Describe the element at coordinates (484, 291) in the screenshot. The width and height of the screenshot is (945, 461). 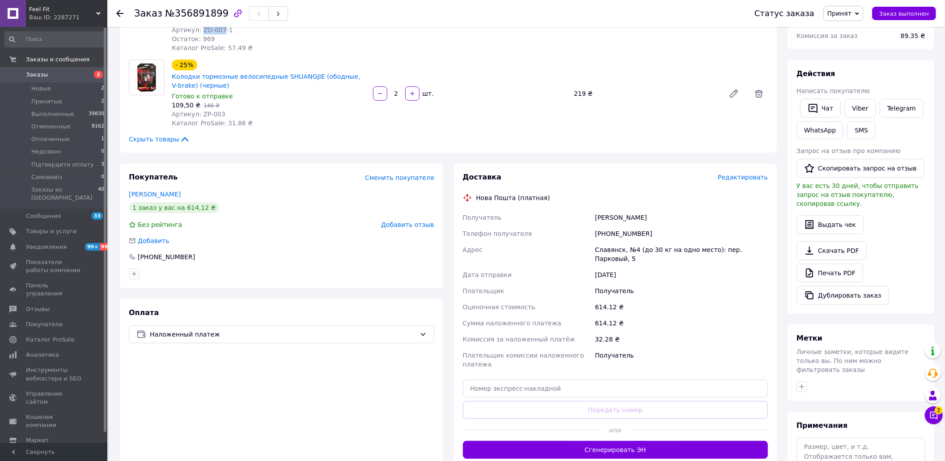
I see `span: Плательщик` at that location.